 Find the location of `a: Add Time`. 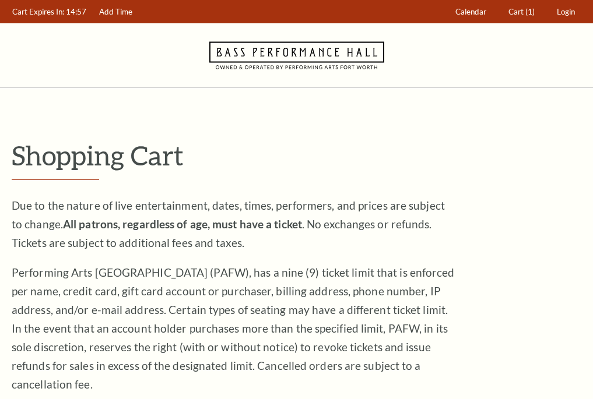

a: Add Time is located at coordinates (116, 12).